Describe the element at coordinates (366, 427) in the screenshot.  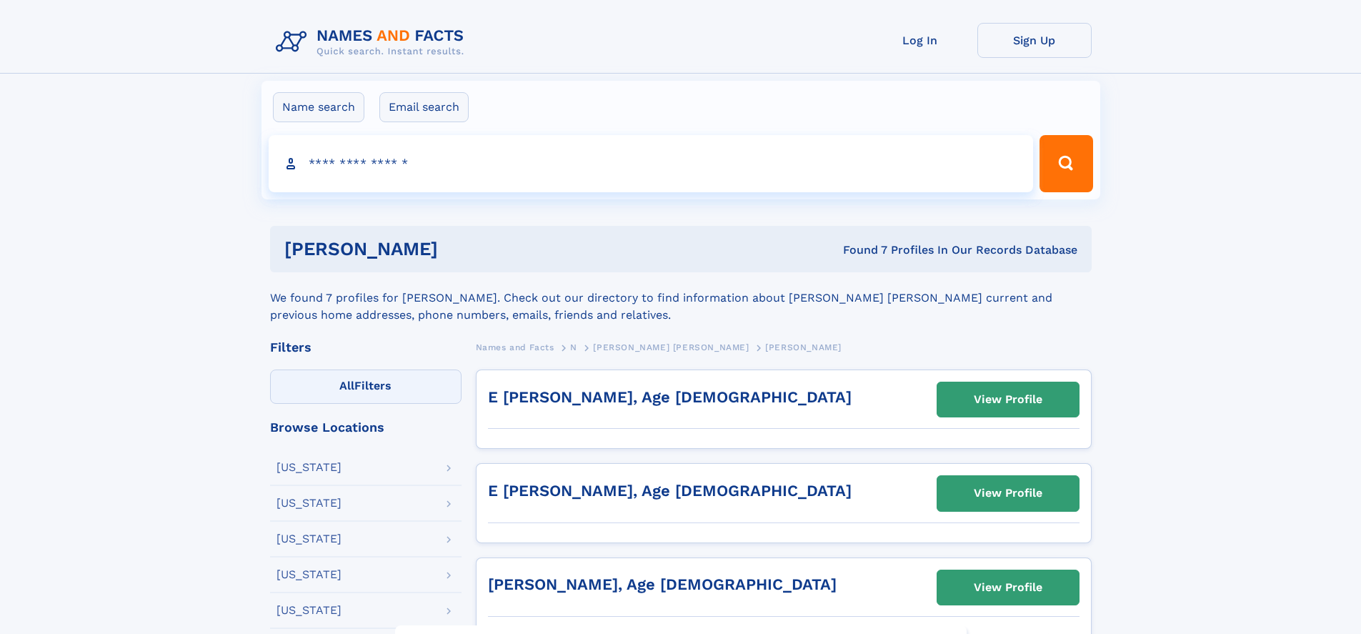
I see `div: Browse Locations` at that location.